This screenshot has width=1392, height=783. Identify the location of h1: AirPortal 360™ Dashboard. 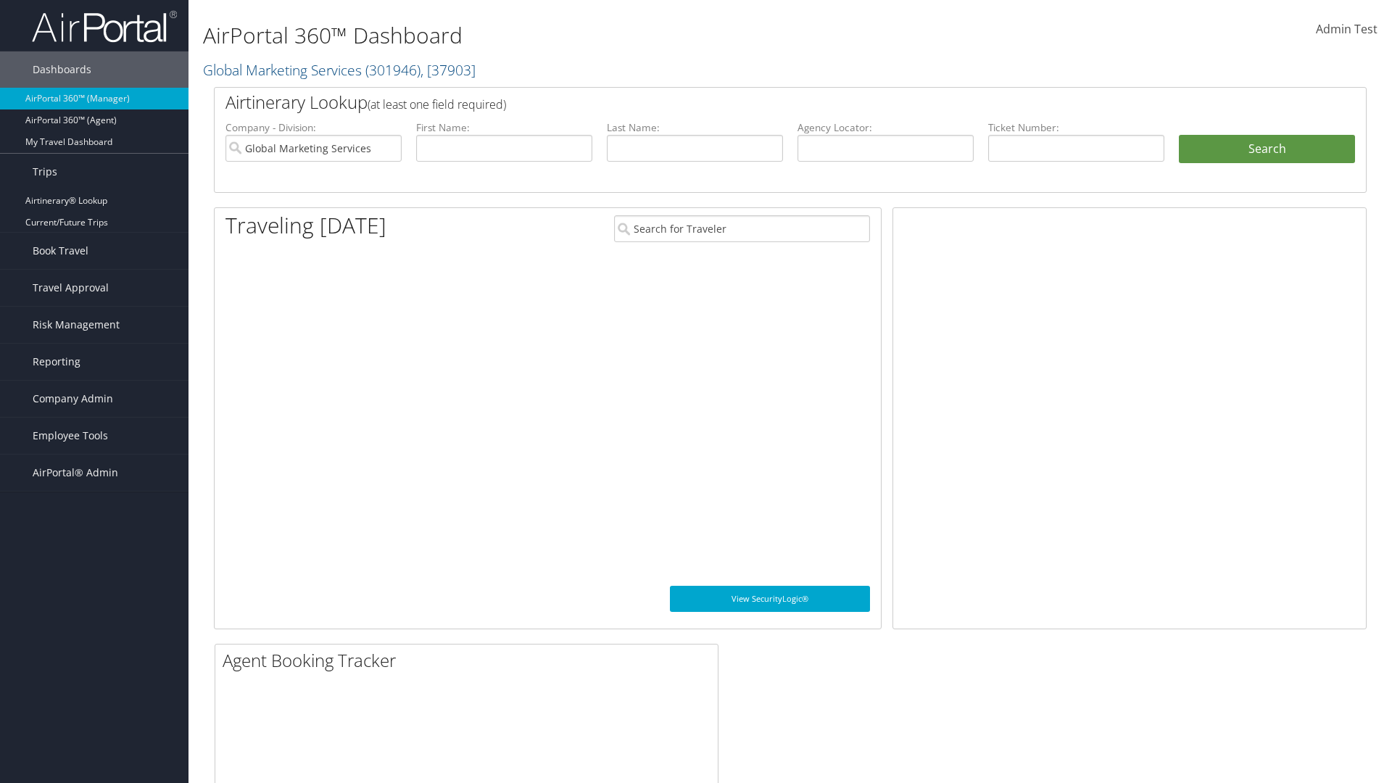
(594, 36).